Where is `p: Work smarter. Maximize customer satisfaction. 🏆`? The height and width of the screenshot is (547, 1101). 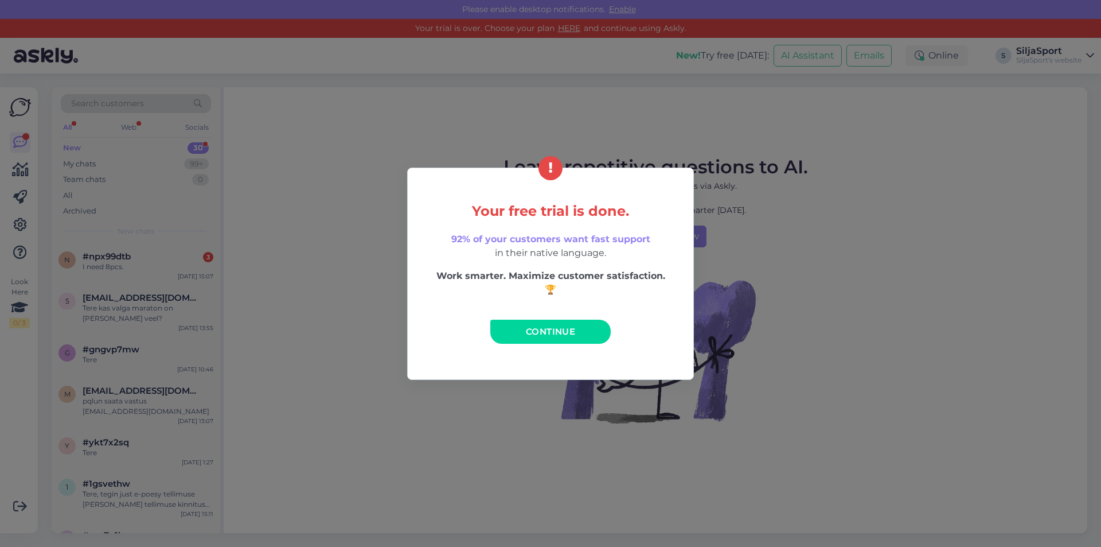
p: Work smarter. Maximize customer satisfaction. 🏆 is located at coordinates (551, 283).